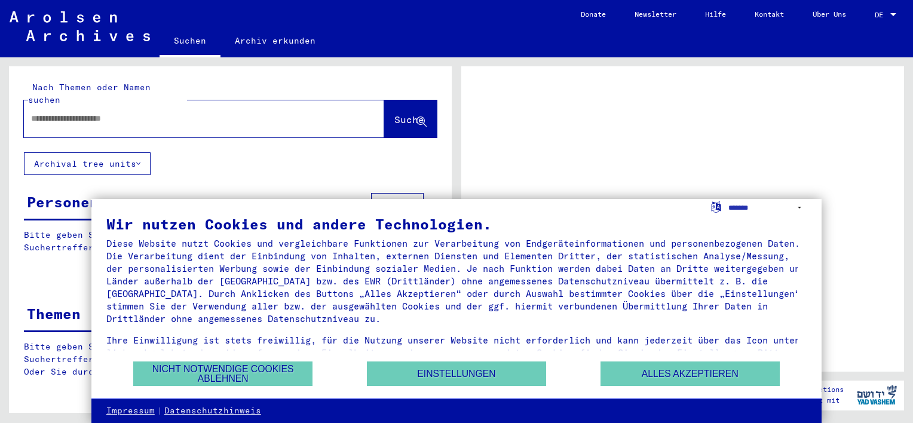 This screenshot has width=913, height=423. I want to click on a: Impressum, so click(130, 411).